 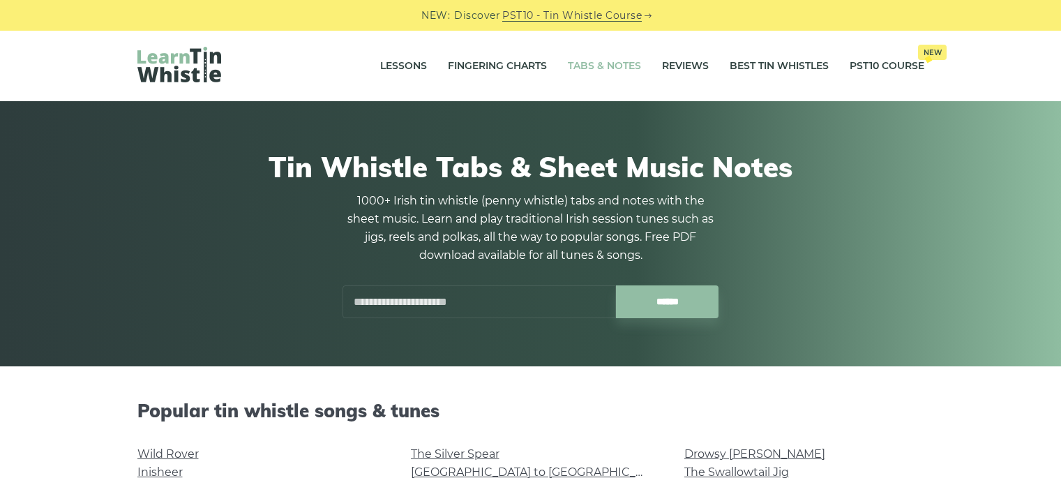 What do you see at coordinates (531, 410) in the screenshot?
I see `h2: Popular tin whistle songs & tunes` at bounding box center [531, 410].